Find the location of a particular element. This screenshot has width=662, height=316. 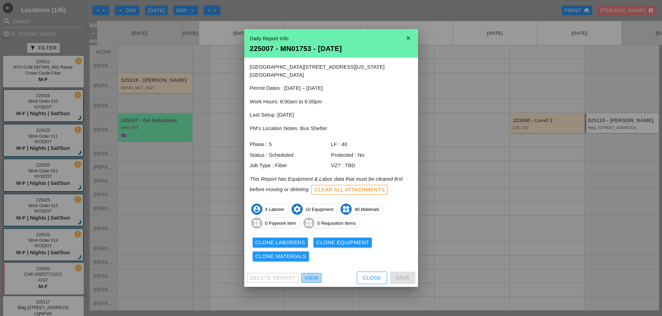

span: 10 Equipment is located at coordinates (314, 209).